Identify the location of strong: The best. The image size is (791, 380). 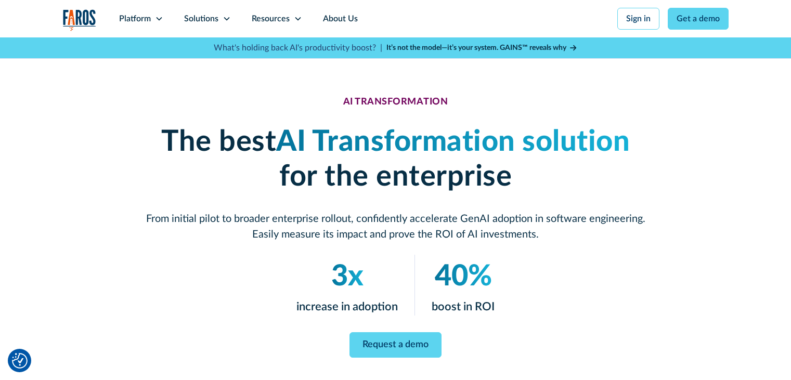
(218, 142).